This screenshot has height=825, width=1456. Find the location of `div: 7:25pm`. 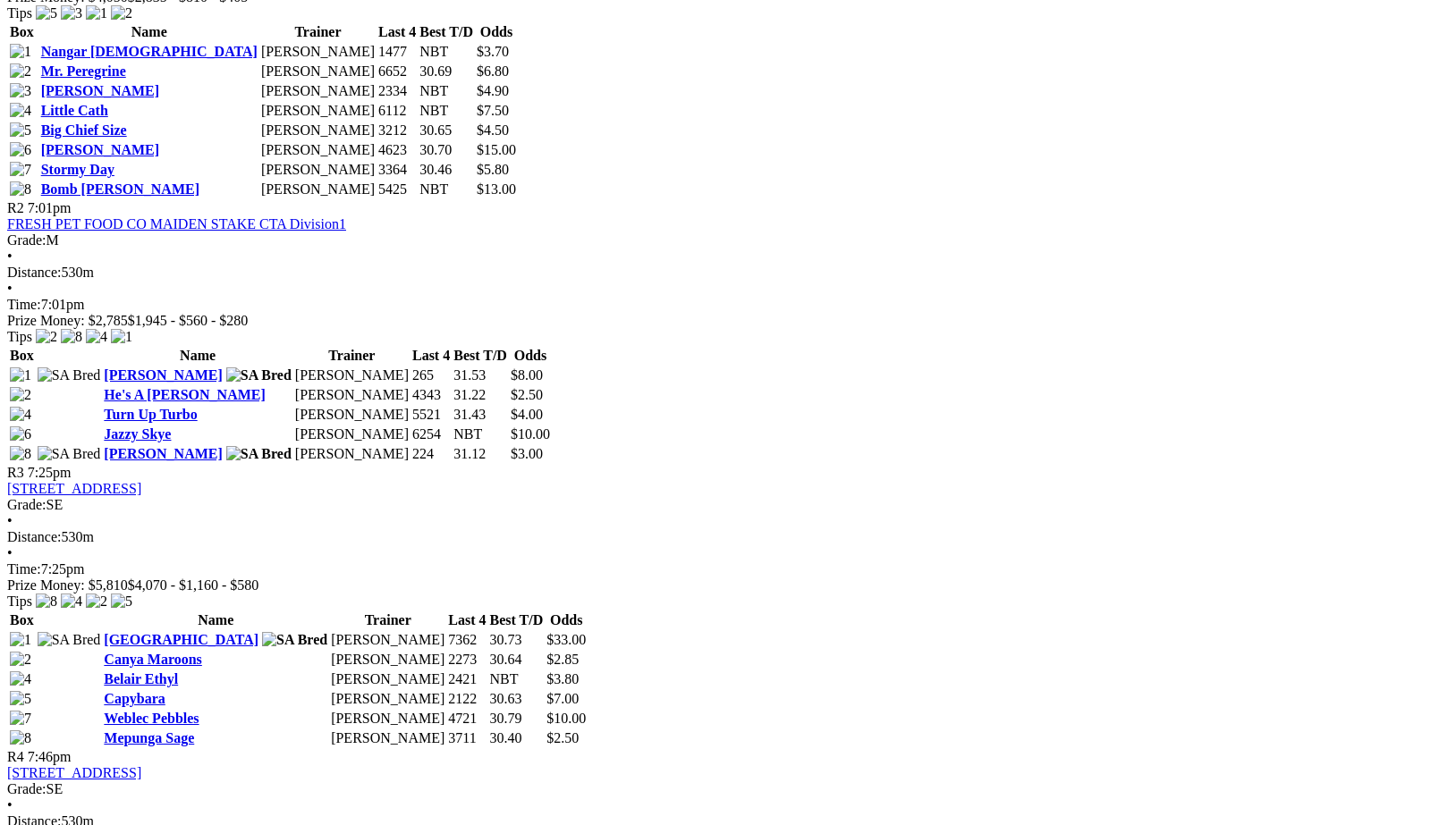

div: 7:25pm is located at coordinates (728, 569).